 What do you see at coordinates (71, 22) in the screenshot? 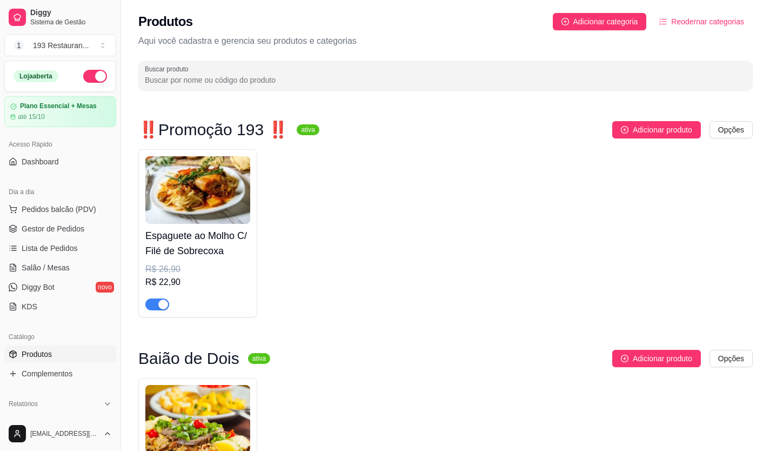
I see `span: Sistema de Gestão` at bounding box center [71, 22].